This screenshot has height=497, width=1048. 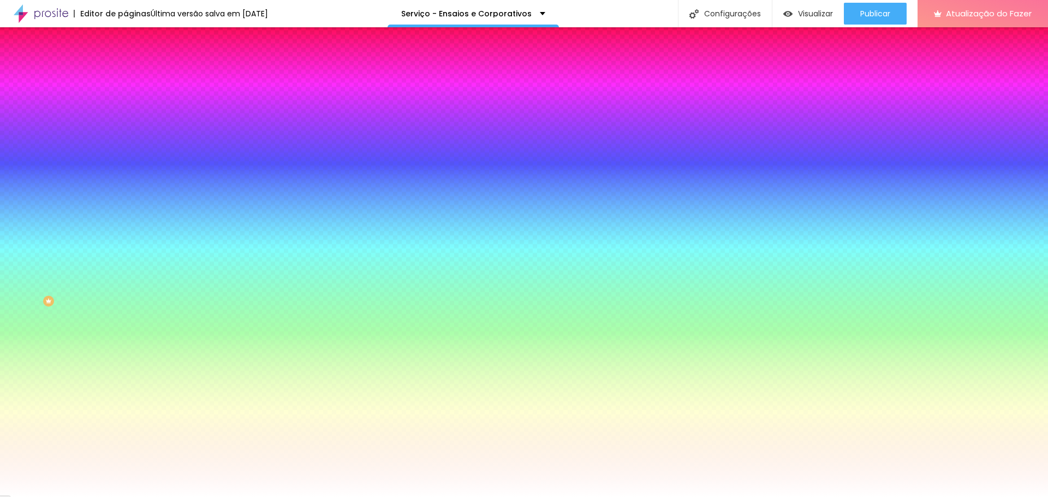 I want to click on font: Editor de páginas, so click(x=115, y=14).